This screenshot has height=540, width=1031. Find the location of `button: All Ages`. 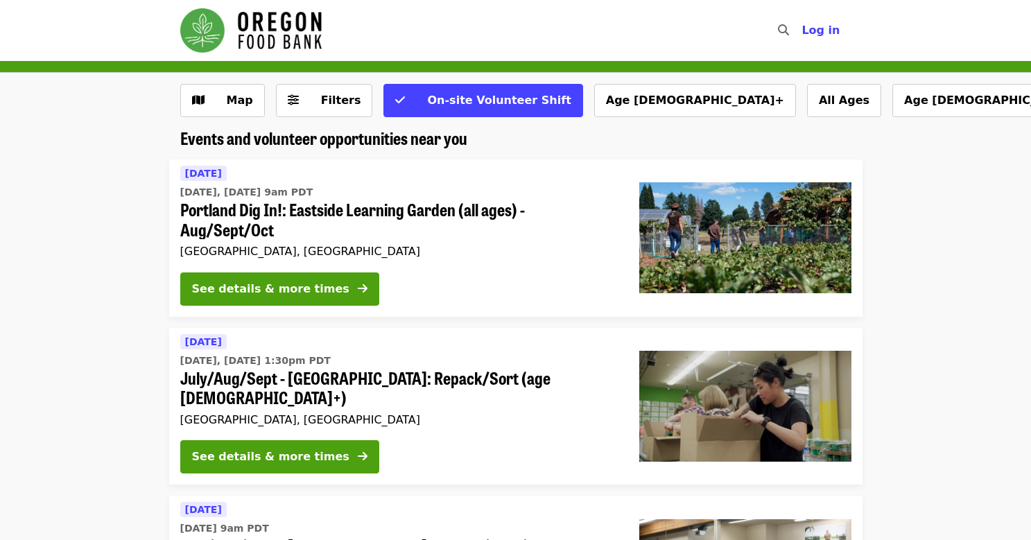

button: All Ages is located at coordinates (844, 101).